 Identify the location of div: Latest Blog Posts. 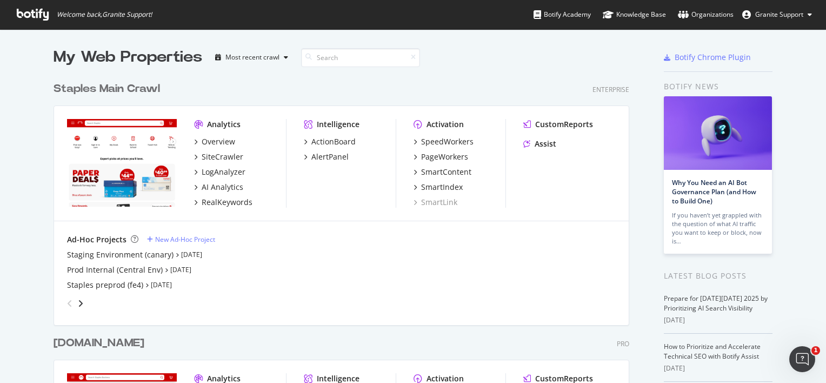
(718, 276).